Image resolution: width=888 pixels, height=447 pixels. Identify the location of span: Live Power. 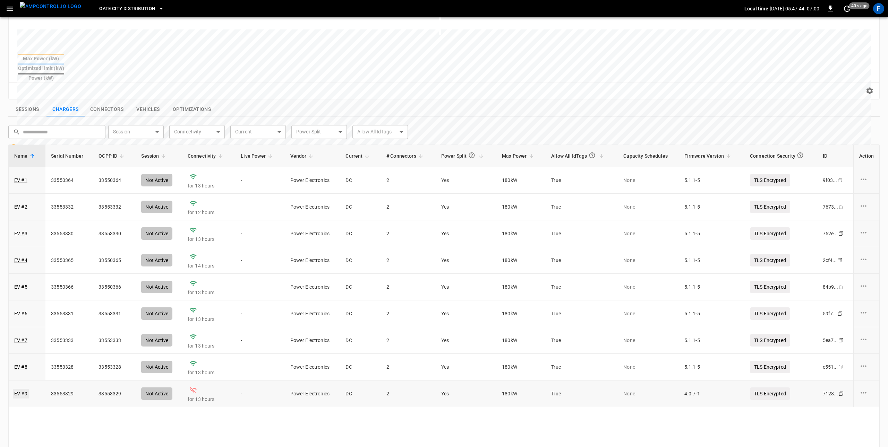
(258, 156).